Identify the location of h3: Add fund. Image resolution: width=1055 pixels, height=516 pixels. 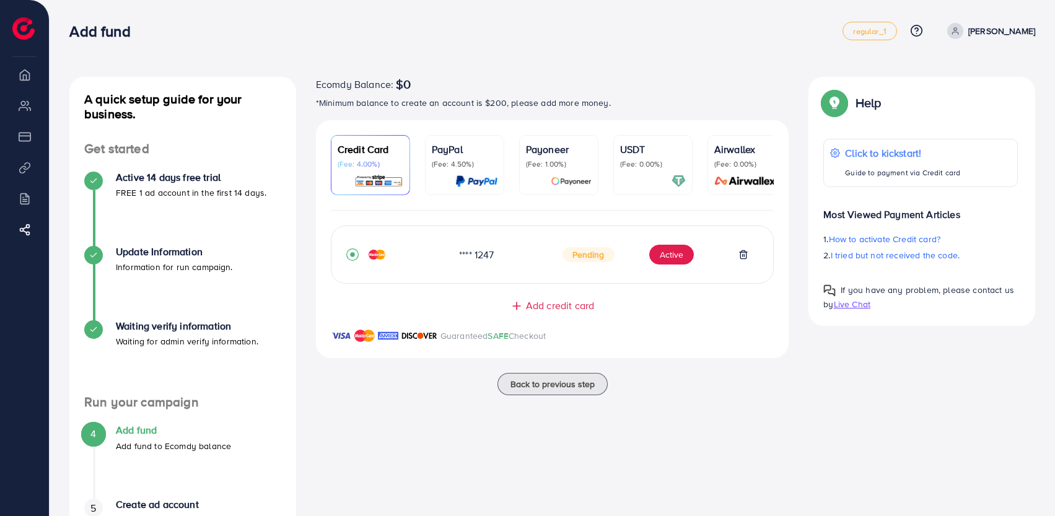
(105, 31).